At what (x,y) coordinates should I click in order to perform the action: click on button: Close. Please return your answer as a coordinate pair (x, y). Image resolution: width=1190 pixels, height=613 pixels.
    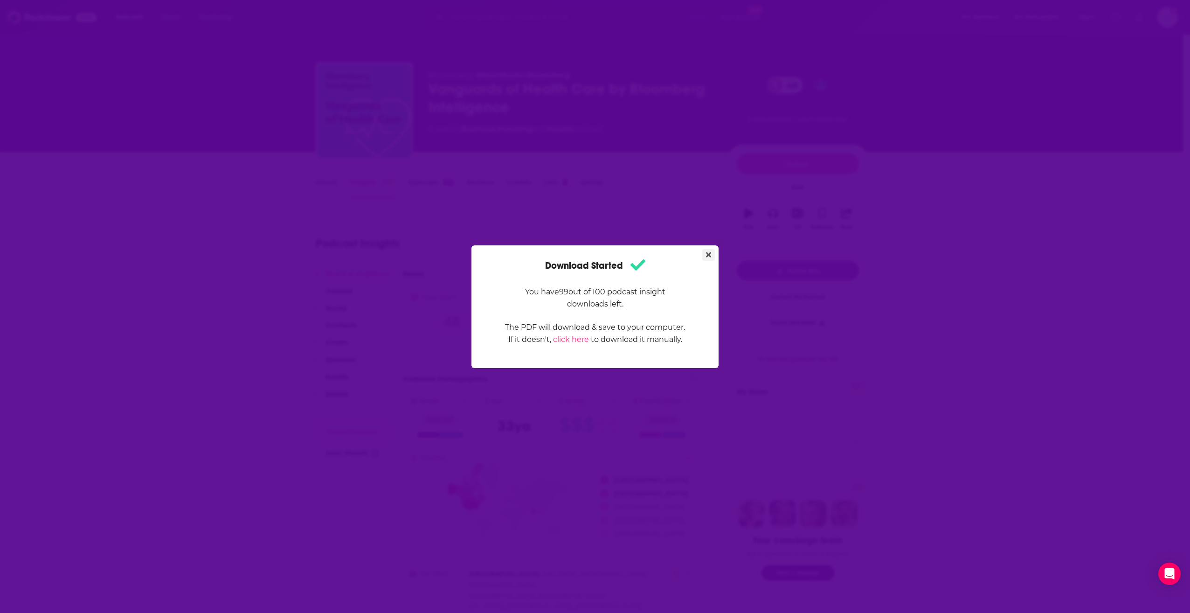
    Looking at the image, I should click on (708, 255).